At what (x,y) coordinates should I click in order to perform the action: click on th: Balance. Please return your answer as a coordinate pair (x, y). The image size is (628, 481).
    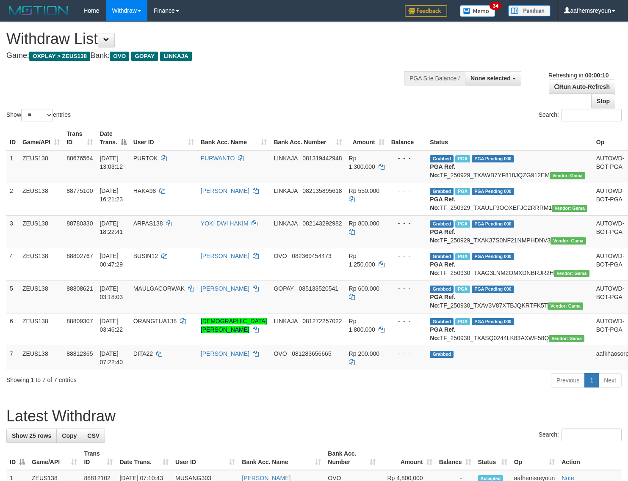
    Looking at the image, I should click on (407, 138).